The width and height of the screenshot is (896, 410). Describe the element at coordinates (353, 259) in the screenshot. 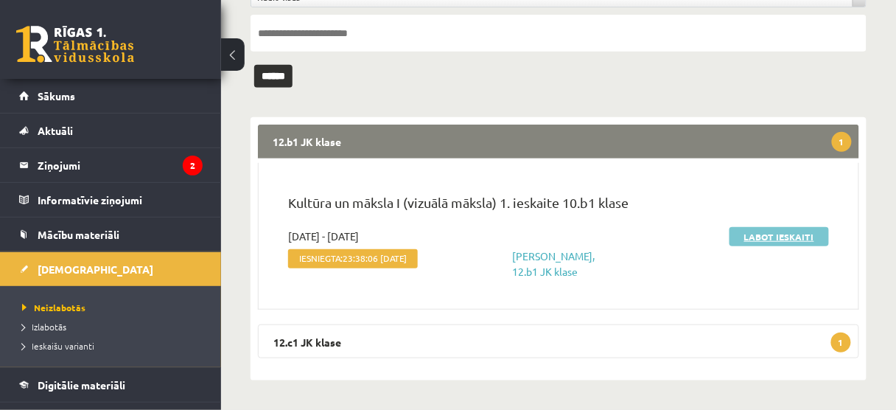

I see `span: Iesniegta:` at that location.